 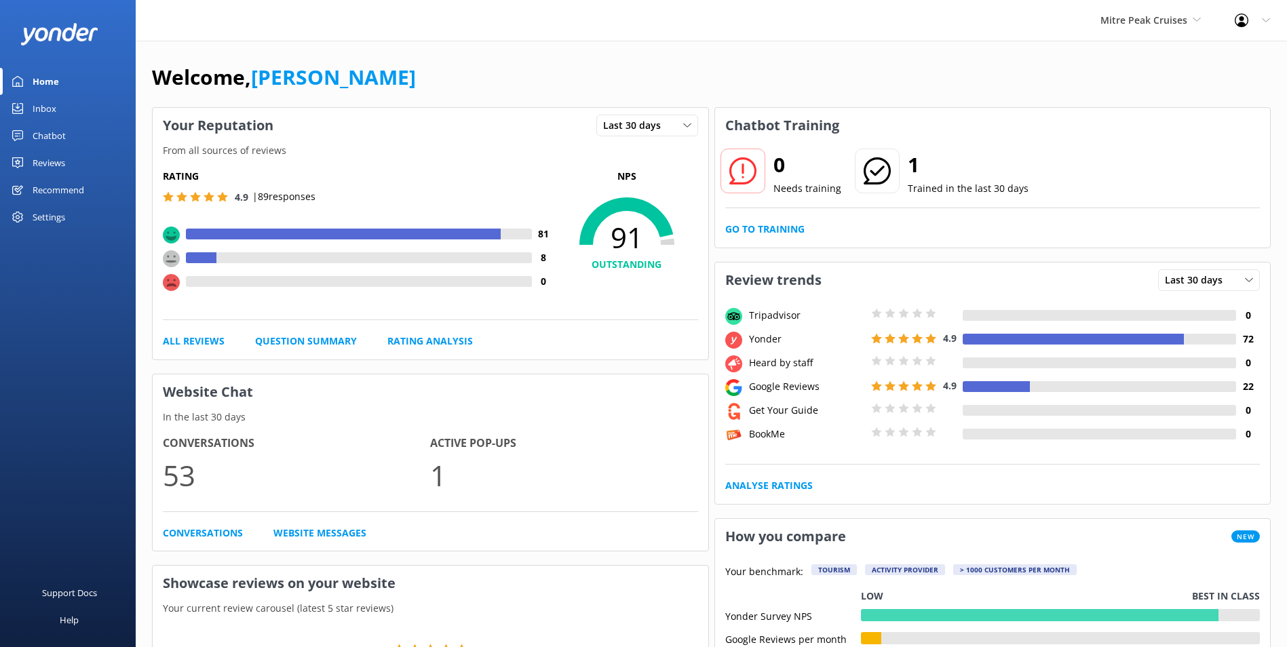 I want to click on h3: Showcase reviews on your website, so click(x=430, y=583).